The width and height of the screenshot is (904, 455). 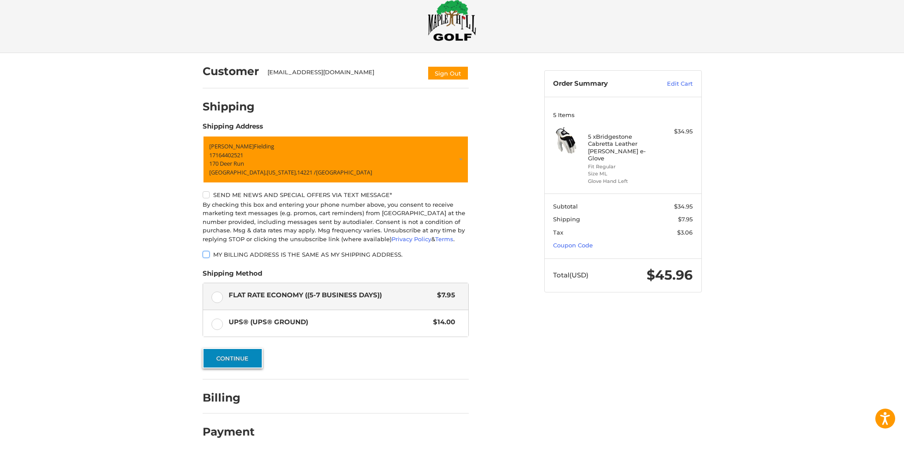 I want to click on span: Fielding, so click(x=264, y=146).